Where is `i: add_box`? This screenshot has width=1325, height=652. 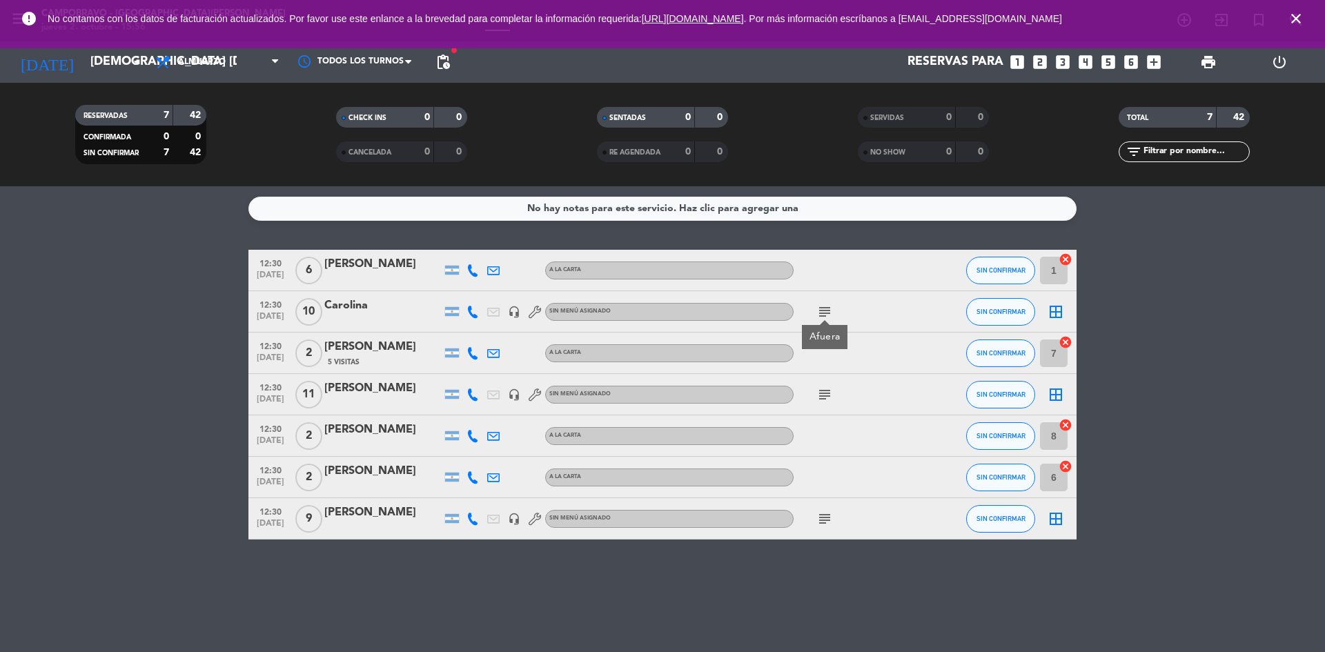 i: add_box is located at coordinates (1154, 62).